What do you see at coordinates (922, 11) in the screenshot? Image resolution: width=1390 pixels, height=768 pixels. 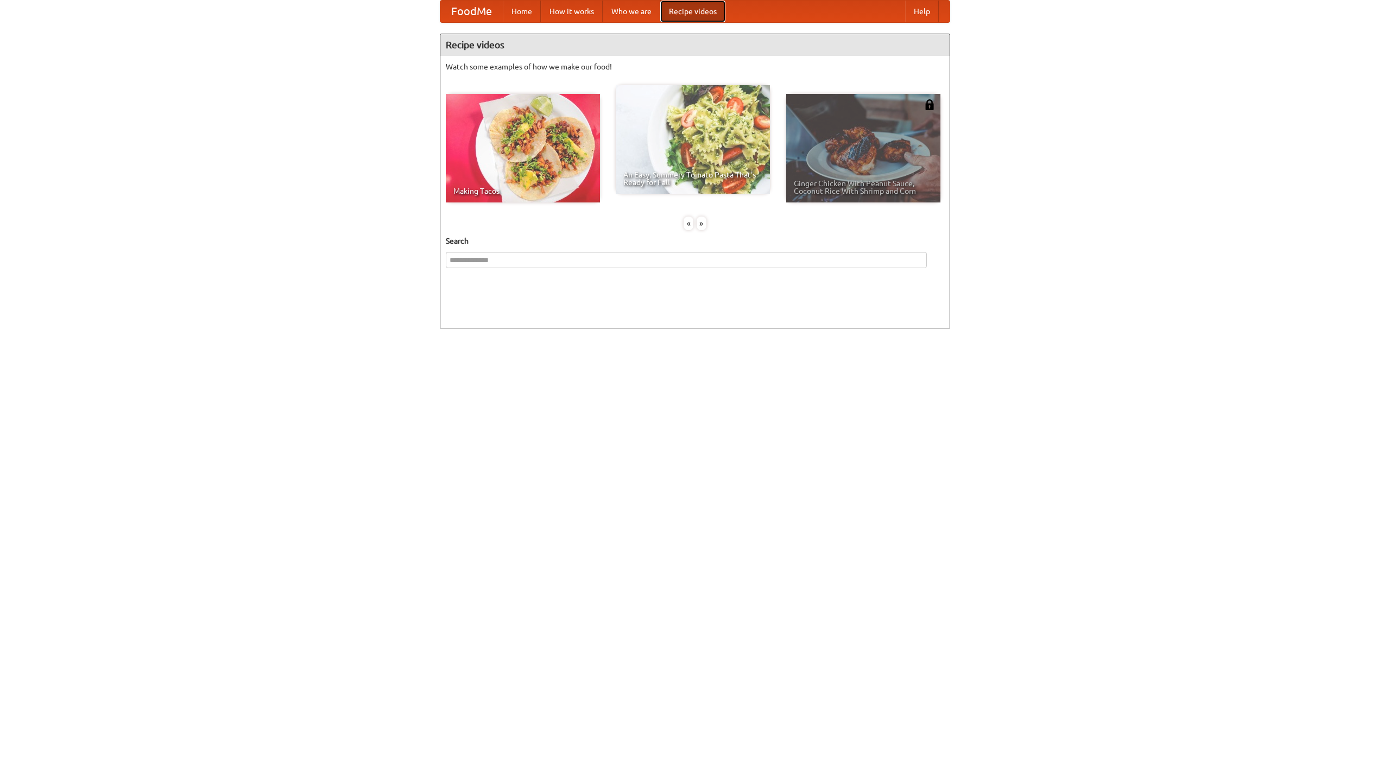 I see `a: Help` at bounding box center [922, 11].